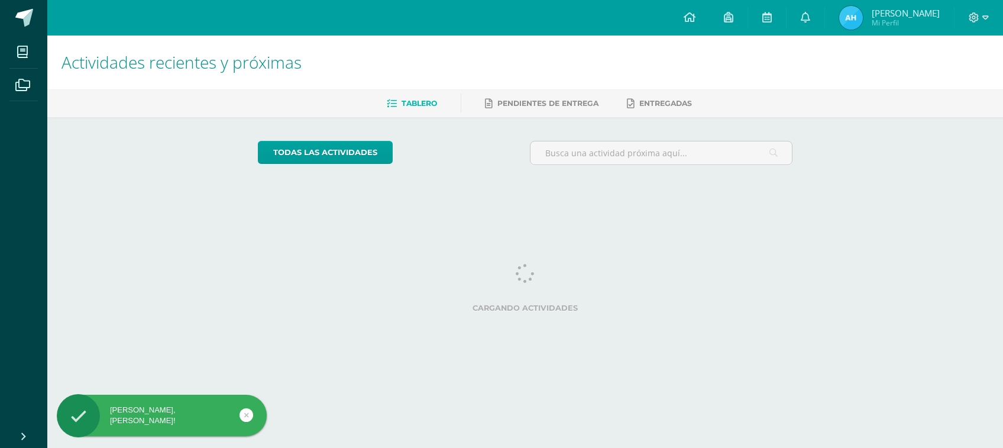  I want to click on label: Cargando actividades, so click(525, 308).